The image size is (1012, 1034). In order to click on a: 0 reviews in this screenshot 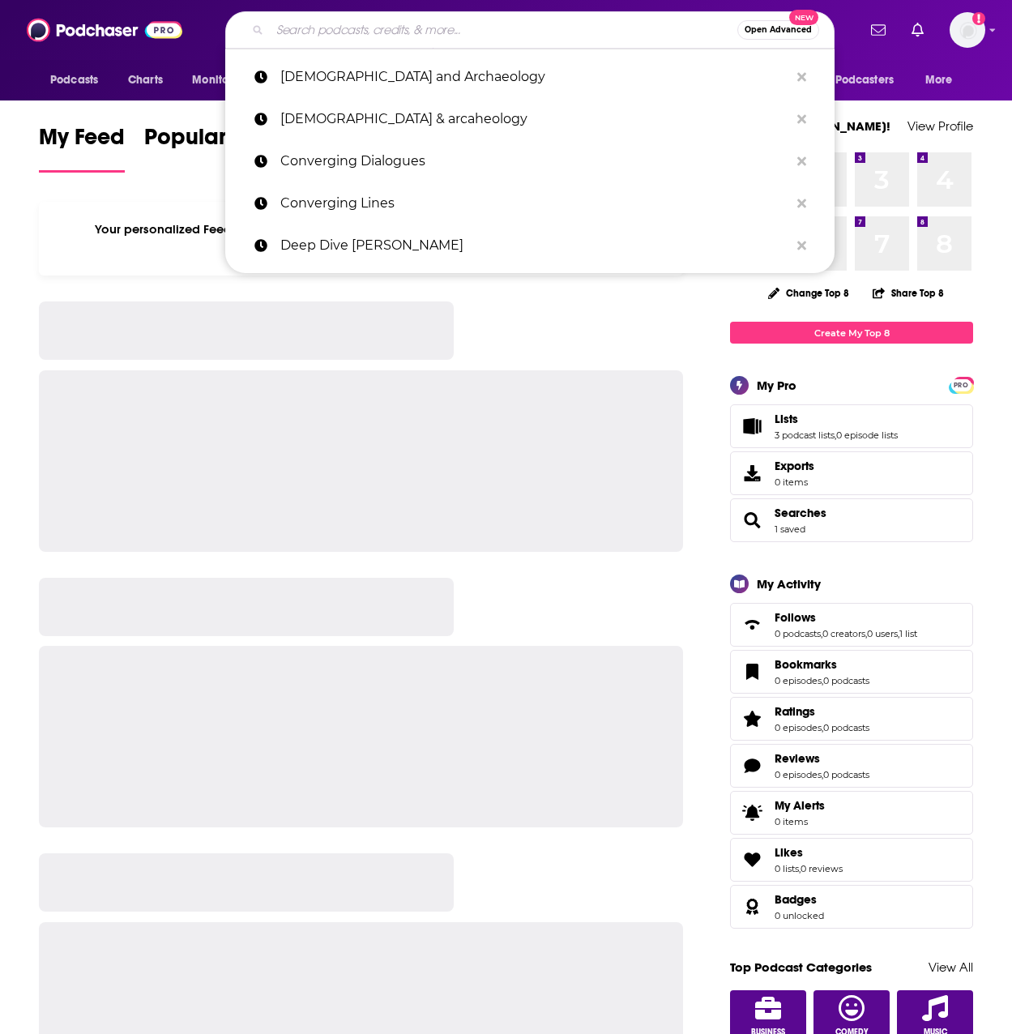, I will do `click(821, 868)`.